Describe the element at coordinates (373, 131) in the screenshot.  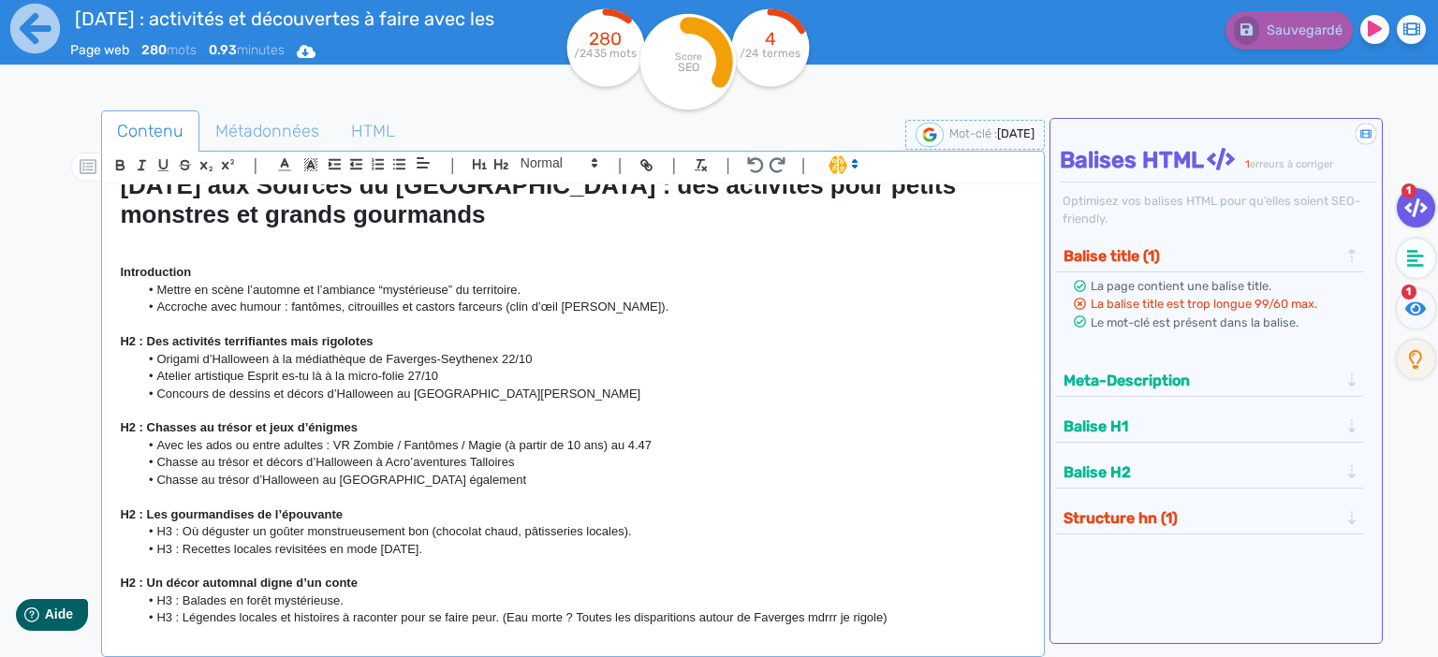
I see `a: HTML` at that location.